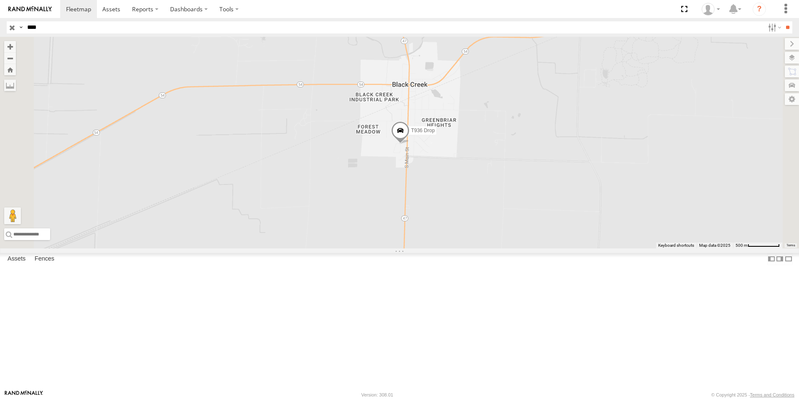 This screenshot has height=399, width=799. I want to click on label: Search Query, so click(21, 27).